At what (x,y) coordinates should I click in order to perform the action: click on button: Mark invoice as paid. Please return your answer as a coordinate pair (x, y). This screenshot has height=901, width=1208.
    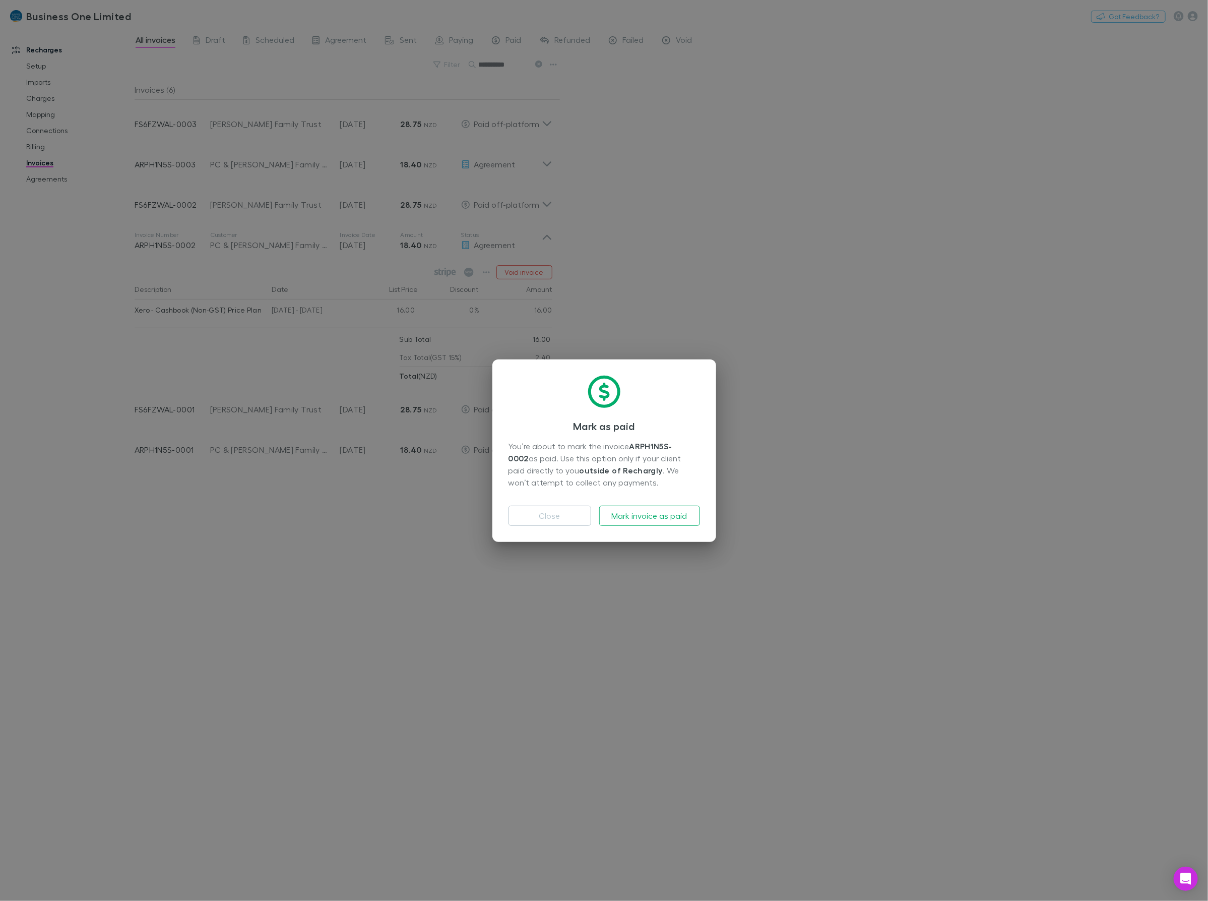
    Looking at the image, I should click on (650, 516).